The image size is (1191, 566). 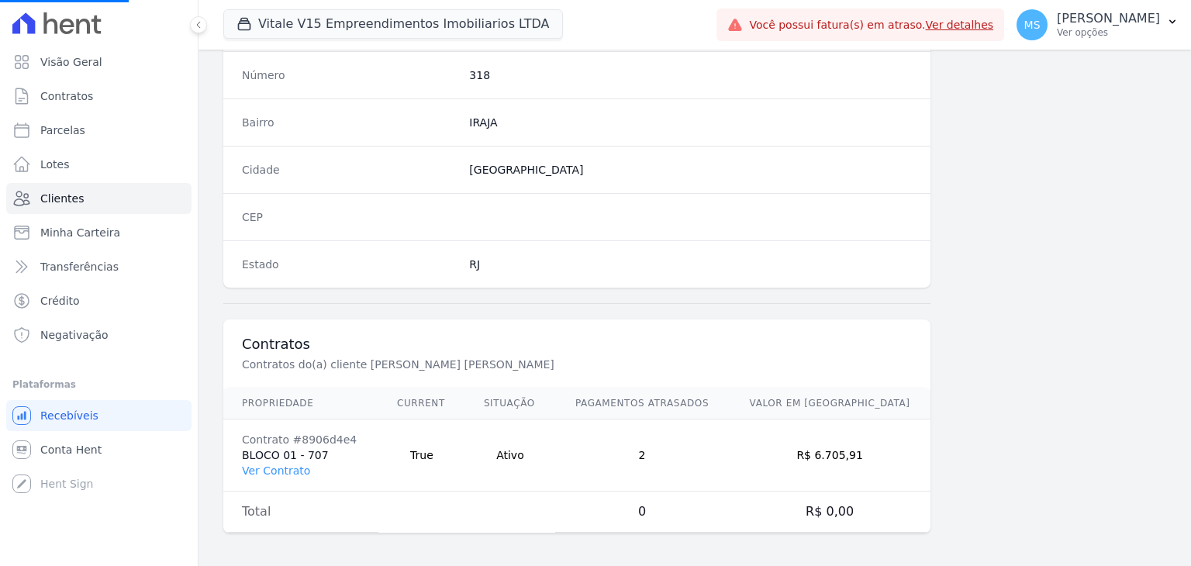 What do you see at coordinates (69, 415) in the screenshot?
I see `span: Recebíveis` at bounding box center [69, 415].